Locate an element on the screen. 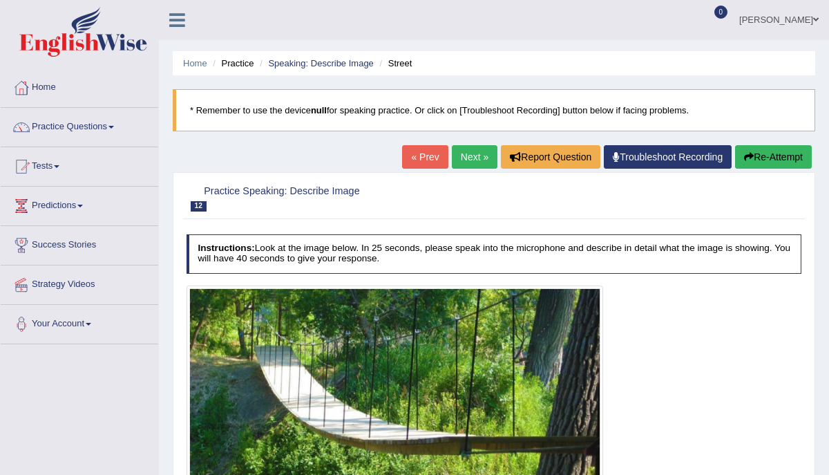  li: Practice is located at coordinates (232, 63).